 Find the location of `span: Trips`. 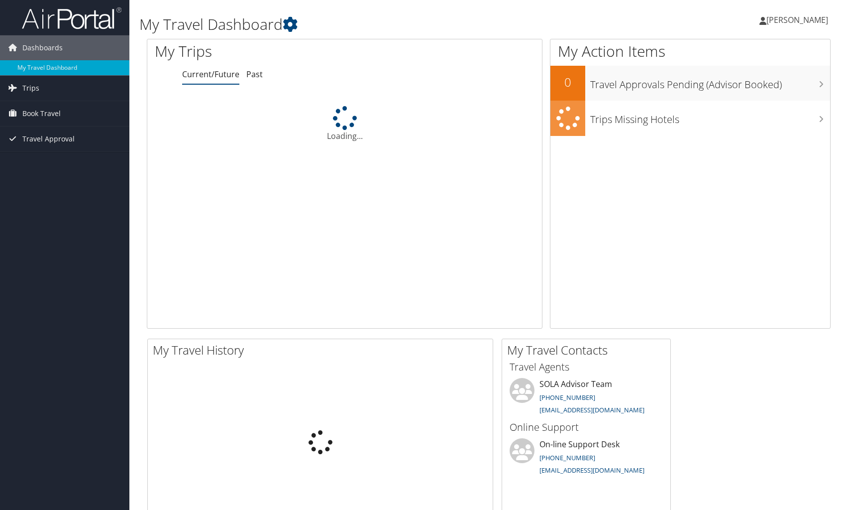

span: Trips is located at coordinates (31, 88).